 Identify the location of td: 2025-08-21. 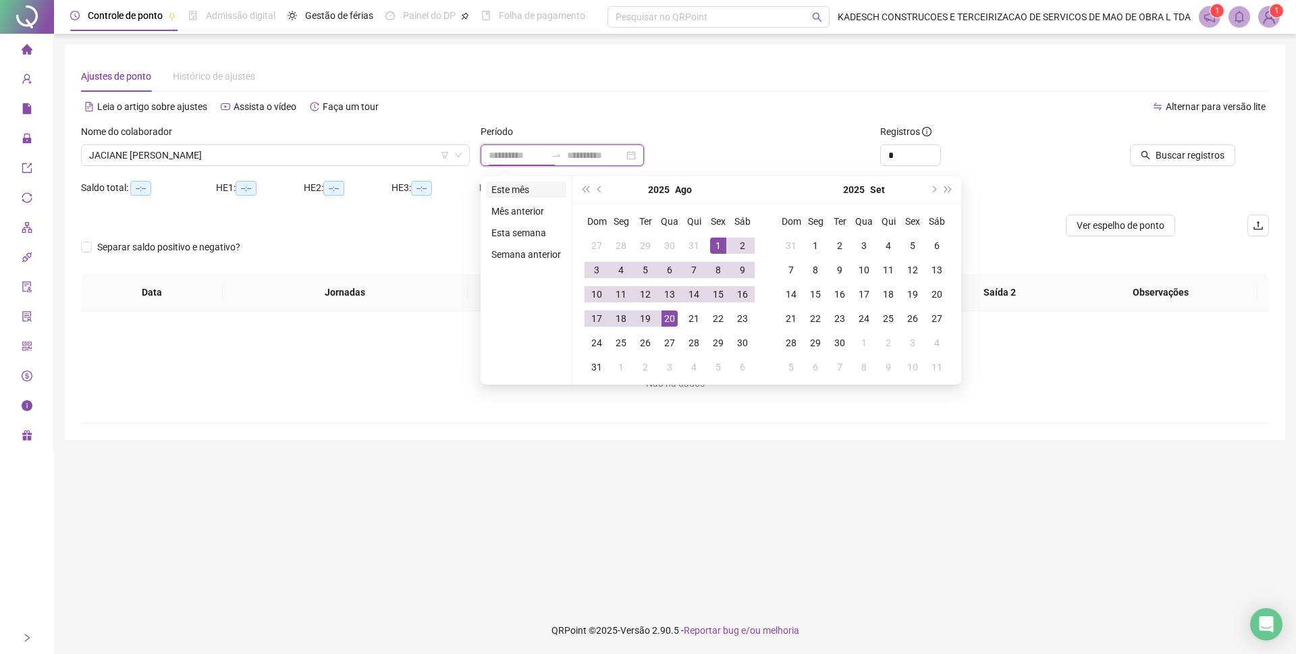
(694, 319).